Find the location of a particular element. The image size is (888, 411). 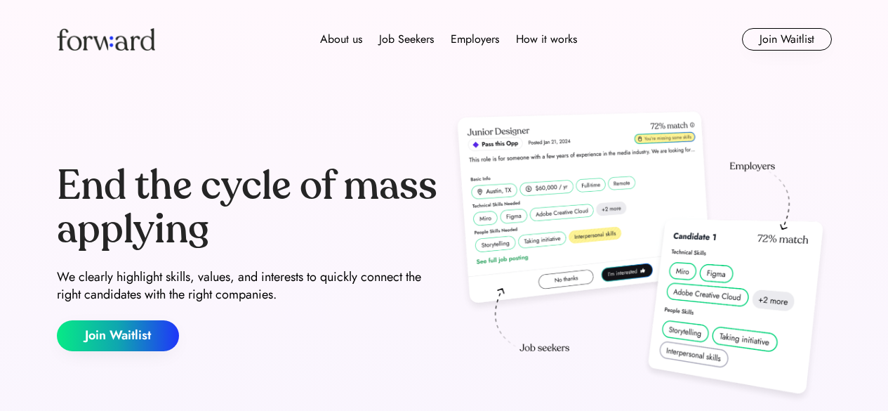

div: Employers is located at coordinates (474, 39).